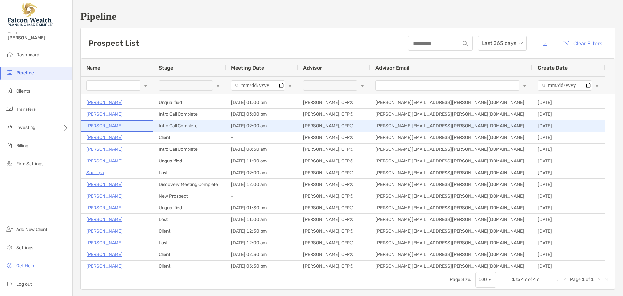  What do you see at coordinates (565, 85) in the screenshot?
I see `input: Create Date Filter Input` at bounding box center [565, 85].